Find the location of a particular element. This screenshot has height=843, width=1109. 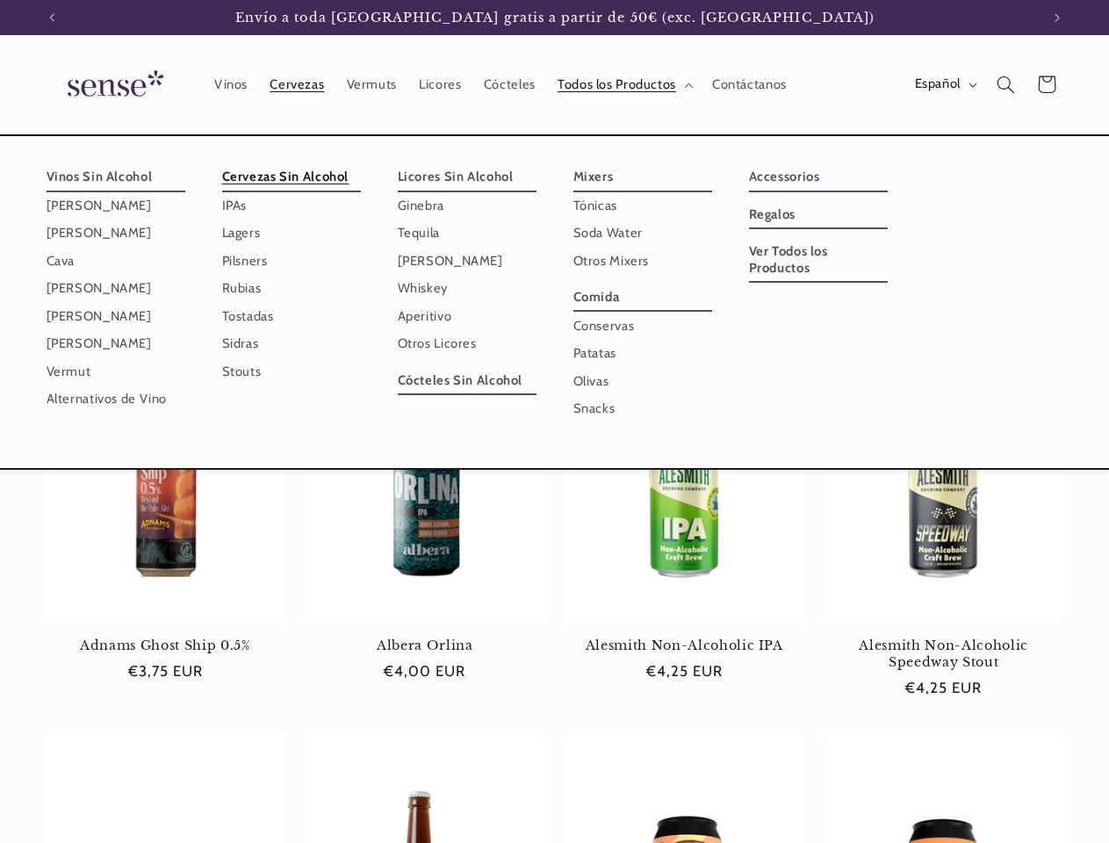

summary: Búsqueda is located at coordinates (1005, 84).